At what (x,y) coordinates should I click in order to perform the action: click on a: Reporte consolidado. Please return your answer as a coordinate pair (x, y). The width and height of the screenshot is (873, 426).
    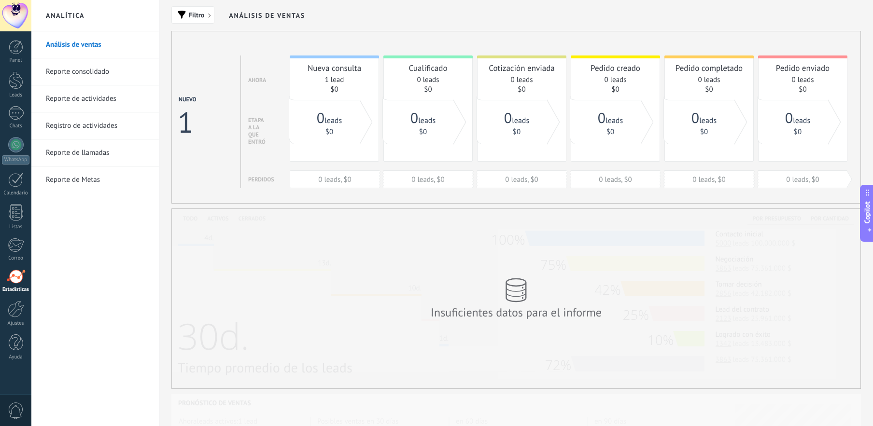
    Looking at the image, I should click on (98, 72).